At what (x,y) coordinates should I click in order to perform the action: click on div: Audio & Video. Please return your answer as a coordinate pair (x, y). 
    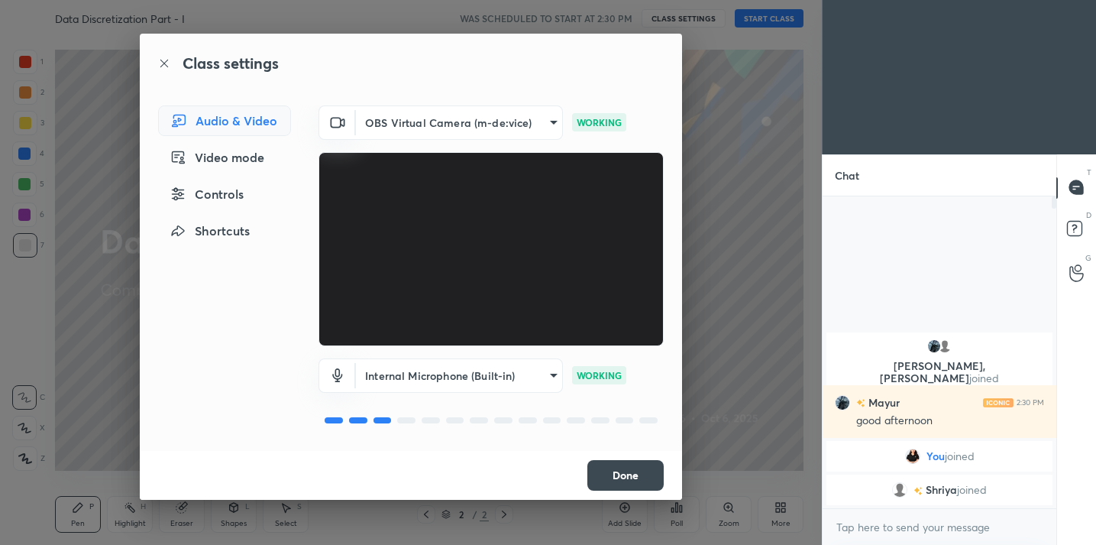
    Looking at the image, I should click on (225, 121).